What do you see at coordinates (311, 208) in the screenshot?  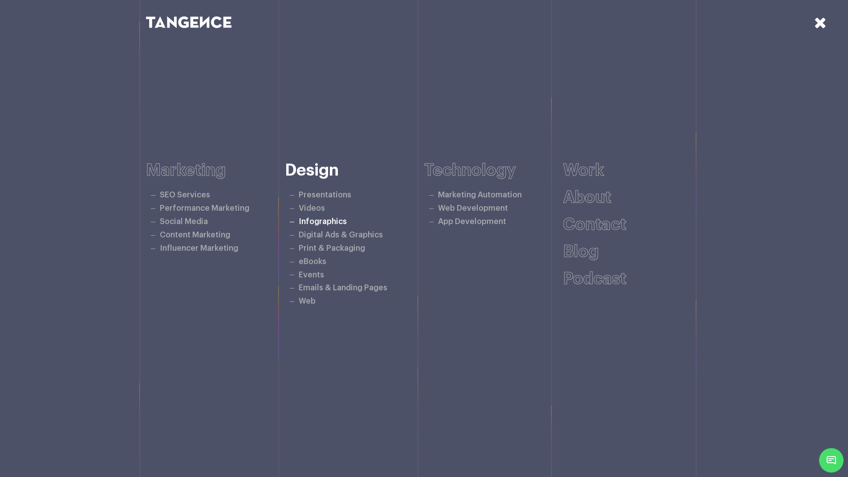 I see `a: Videos` at bounding box center [311, 208].